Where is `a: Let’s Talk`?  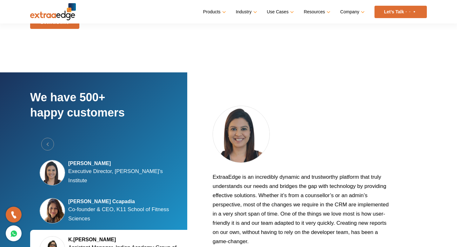 a: Let’s Talk is located at coordinates (401, 12).